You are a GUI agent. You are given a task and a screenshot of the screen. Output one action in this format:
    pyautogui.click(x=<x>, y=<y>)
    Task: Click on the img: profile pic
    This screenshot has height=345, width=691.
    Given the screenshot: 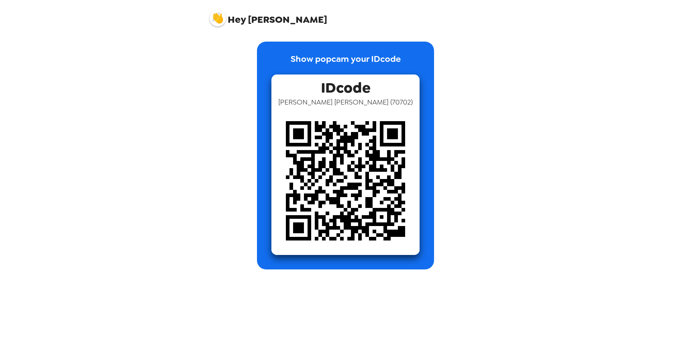 What is the action you would take?
    pyautogui.click(x=218, y=18)
    